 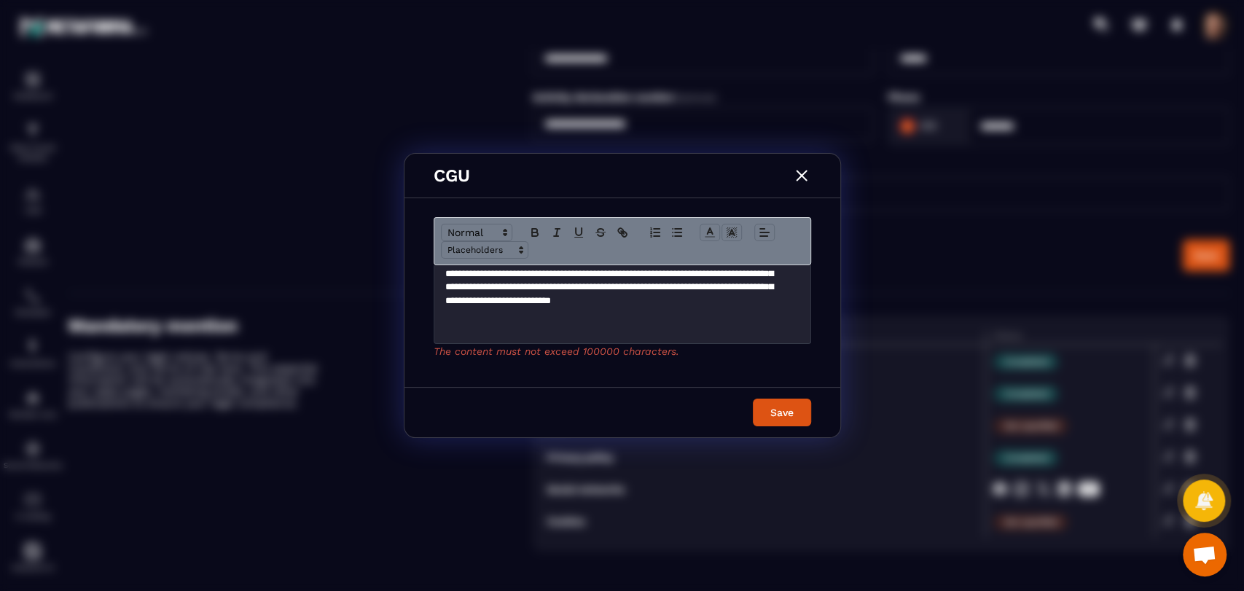 I want to click on p: CGU, so click(x=452, y=176).